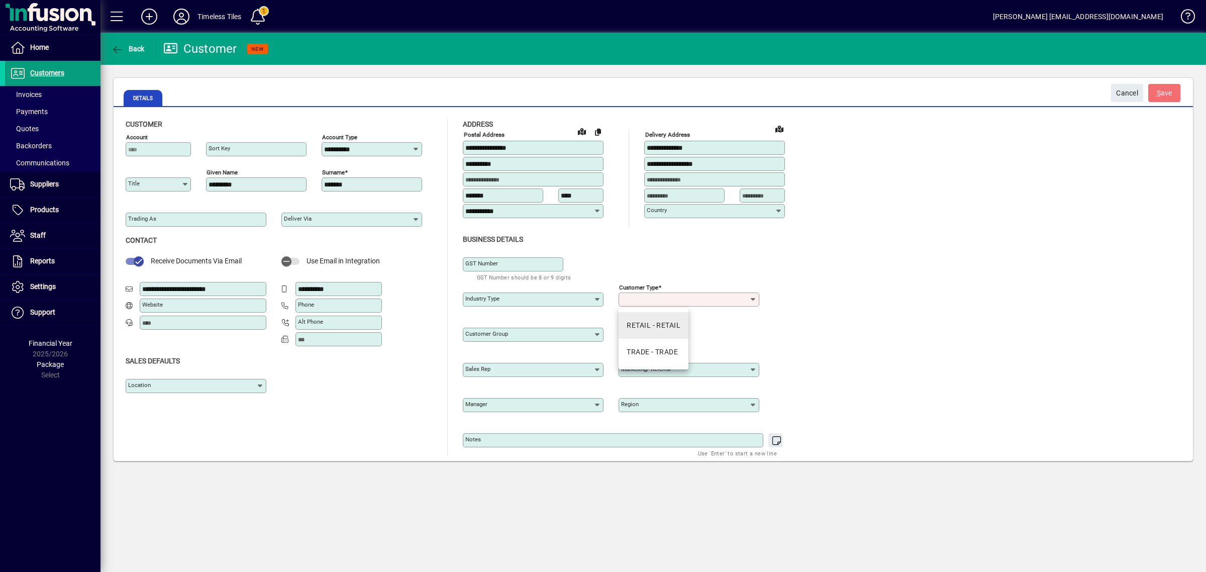  Describe the element at coordinates (142, 219) in the screenshot. I see `mat-label: Trading as` at that location.